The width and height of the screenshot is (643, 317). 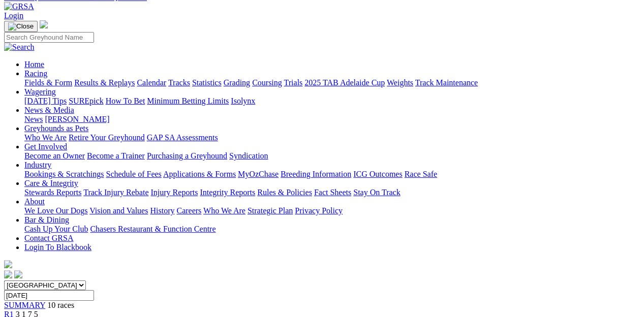 I want to click on span: SUMMARY, so click(x=24, y=305).